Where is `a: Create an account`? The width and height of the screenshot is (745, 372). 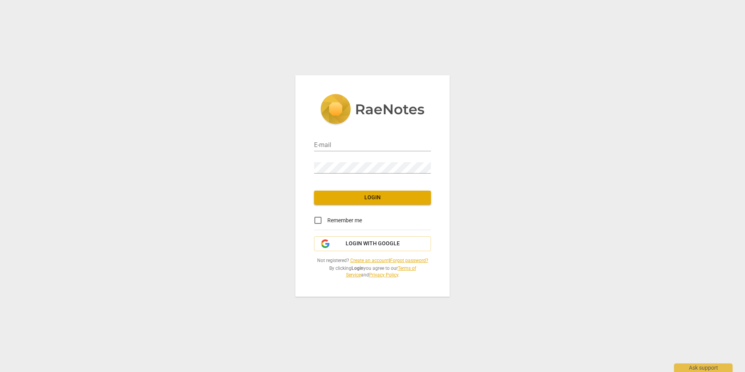
a: Create an account is located at coordinates (369, 260).